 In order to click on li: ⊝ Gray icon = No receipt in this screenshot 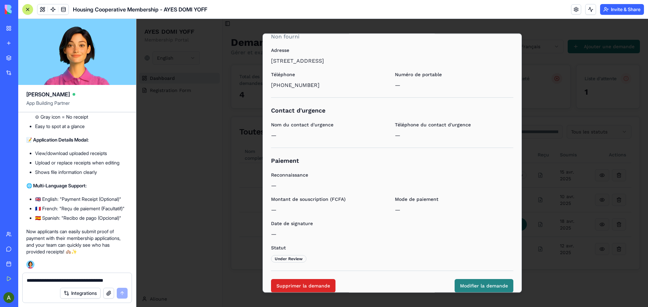, I will do `click(81, 117)`.